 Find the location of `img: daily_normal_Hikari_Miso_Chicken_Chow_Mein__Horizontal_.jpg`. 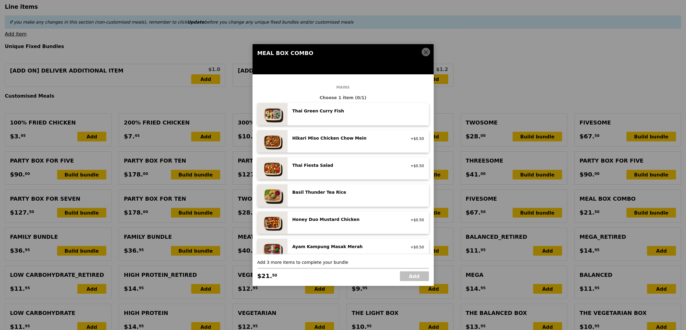

img: daily_normal_Hikari_Miso_Chicken_Chow_Mein__Horizontal_.jpg is located at coordinates (272, 141).